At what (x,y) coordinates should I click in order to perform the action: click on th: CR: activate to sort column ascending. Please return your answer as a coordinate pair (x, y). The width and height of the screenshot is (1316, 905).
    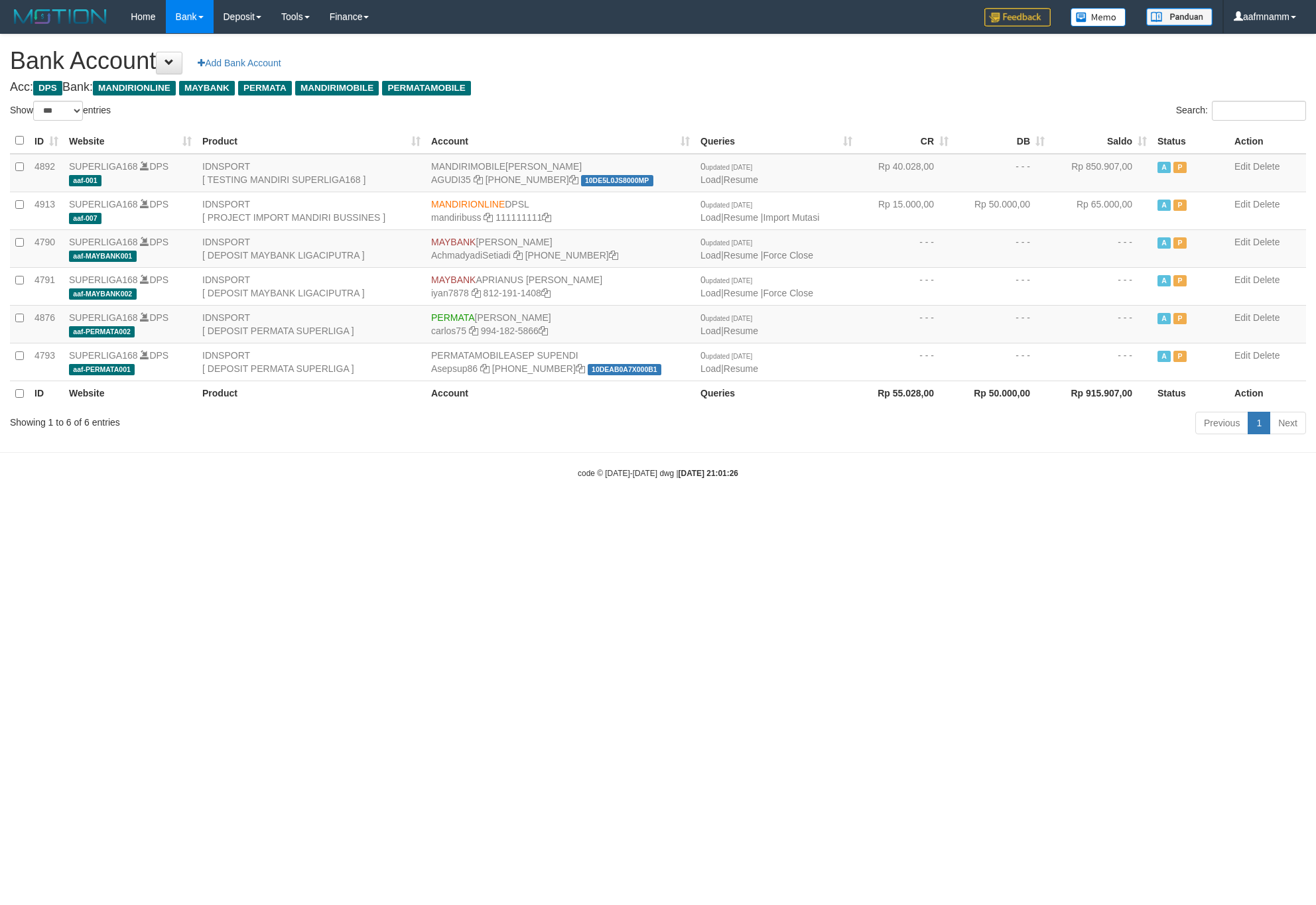
    Looking at the image, I should click on (905, 140).